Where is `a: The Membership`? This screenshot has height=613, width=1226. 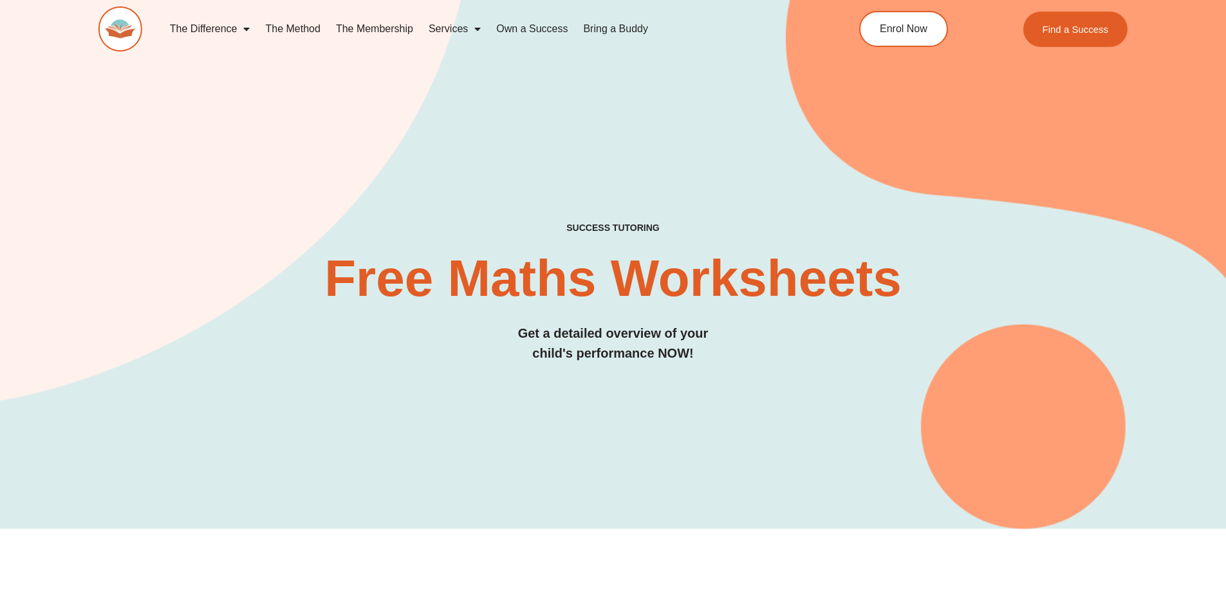 a: The Membership is located at coordinates (375, 29).